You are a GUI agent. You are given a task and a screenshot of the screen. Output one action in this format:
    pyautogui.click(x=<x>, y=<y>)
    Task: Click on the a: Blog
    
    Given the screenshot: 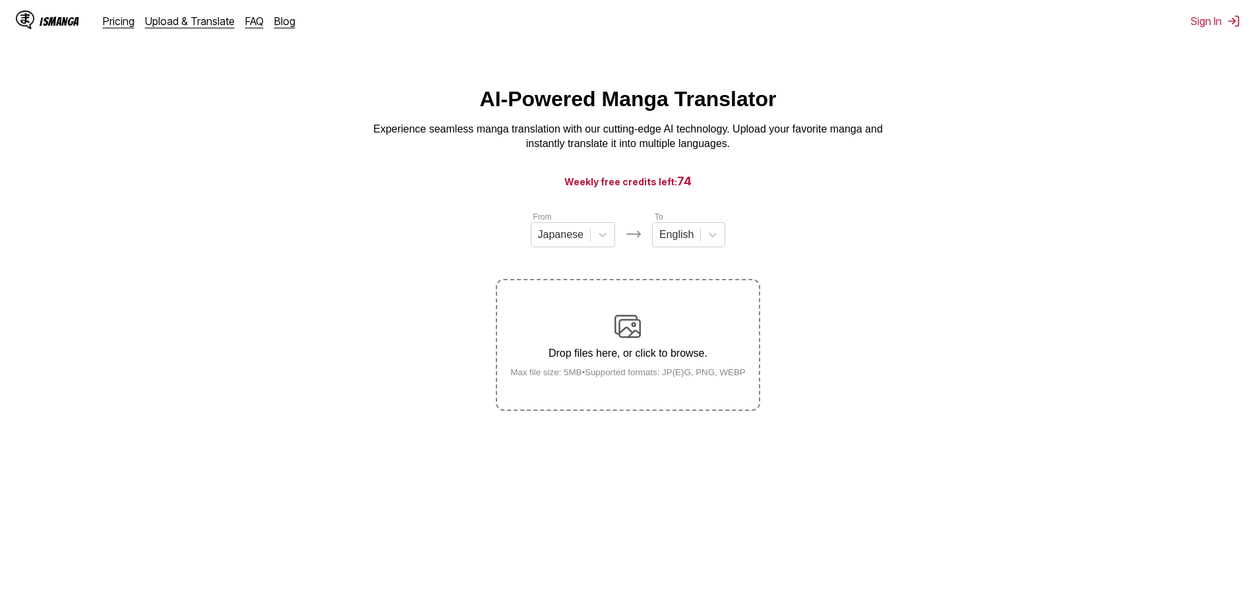 What is the action you would take?
    pyautogui.click(x=285, y=21)
    